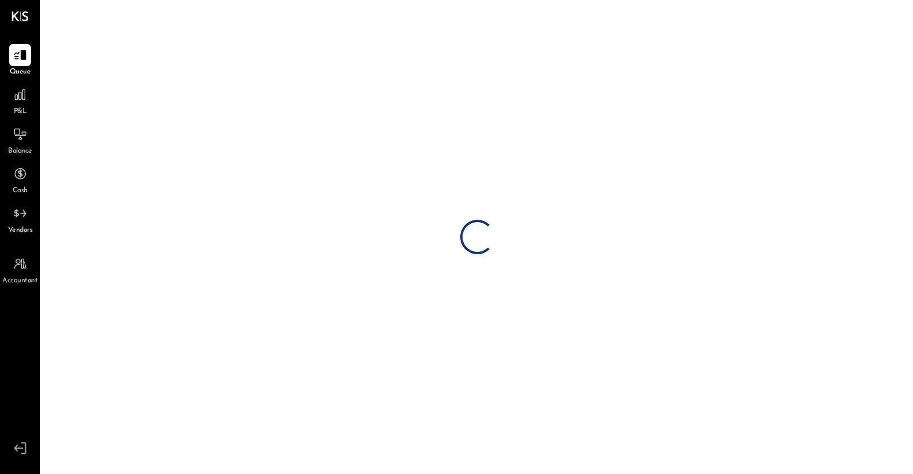 The width and height of the screenshot is (913, 474). Describe the element at coordinates (20, 100) in the screenshot. I see `a: P&L` at that location.